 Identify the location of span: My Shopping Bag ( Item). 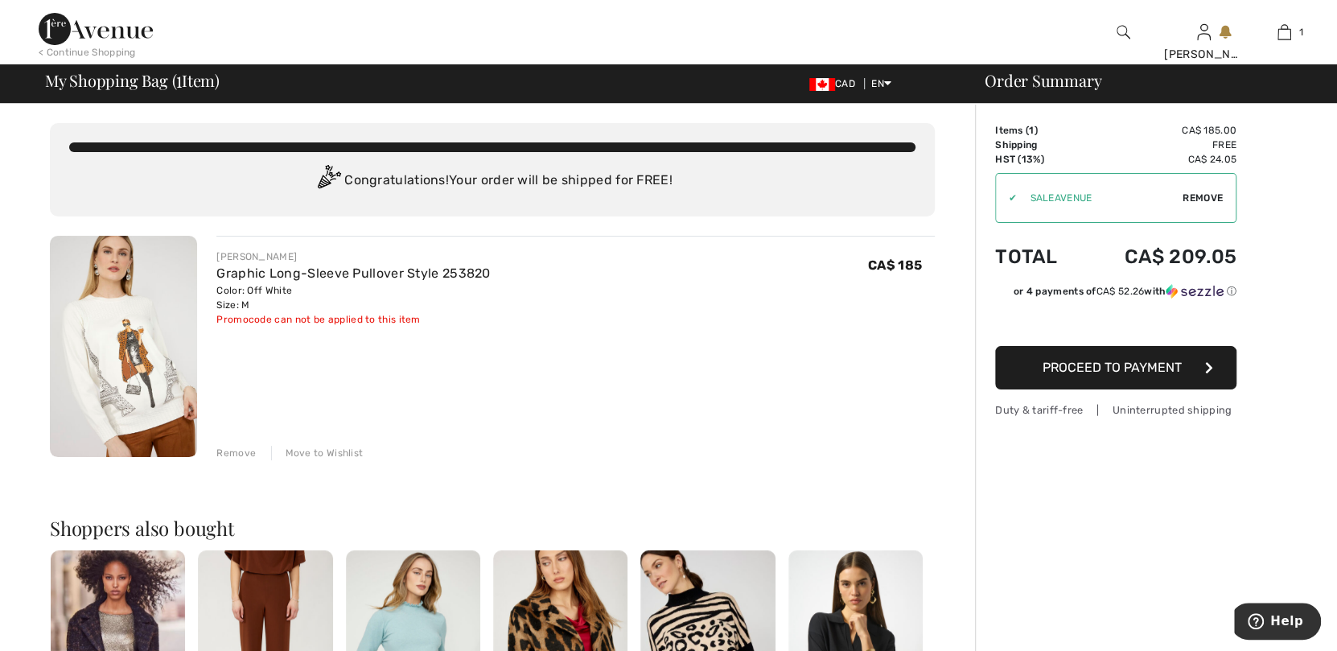
(132, 80).